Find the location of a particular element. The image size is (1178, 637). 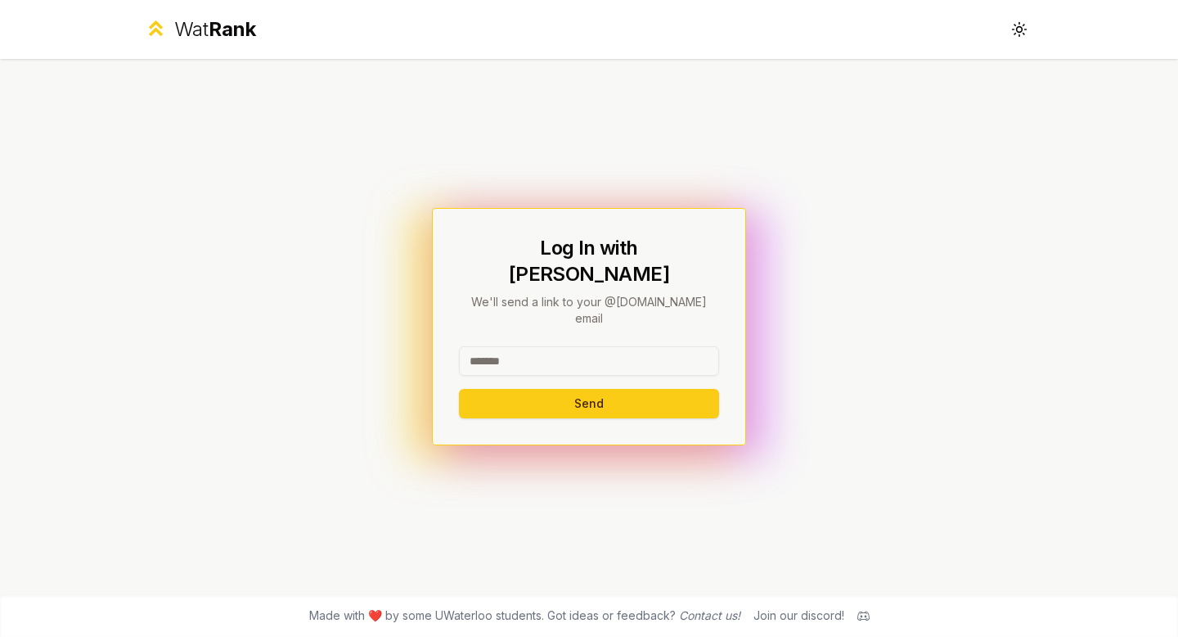

div: Join our discord! is located at coordinates (799, 615).